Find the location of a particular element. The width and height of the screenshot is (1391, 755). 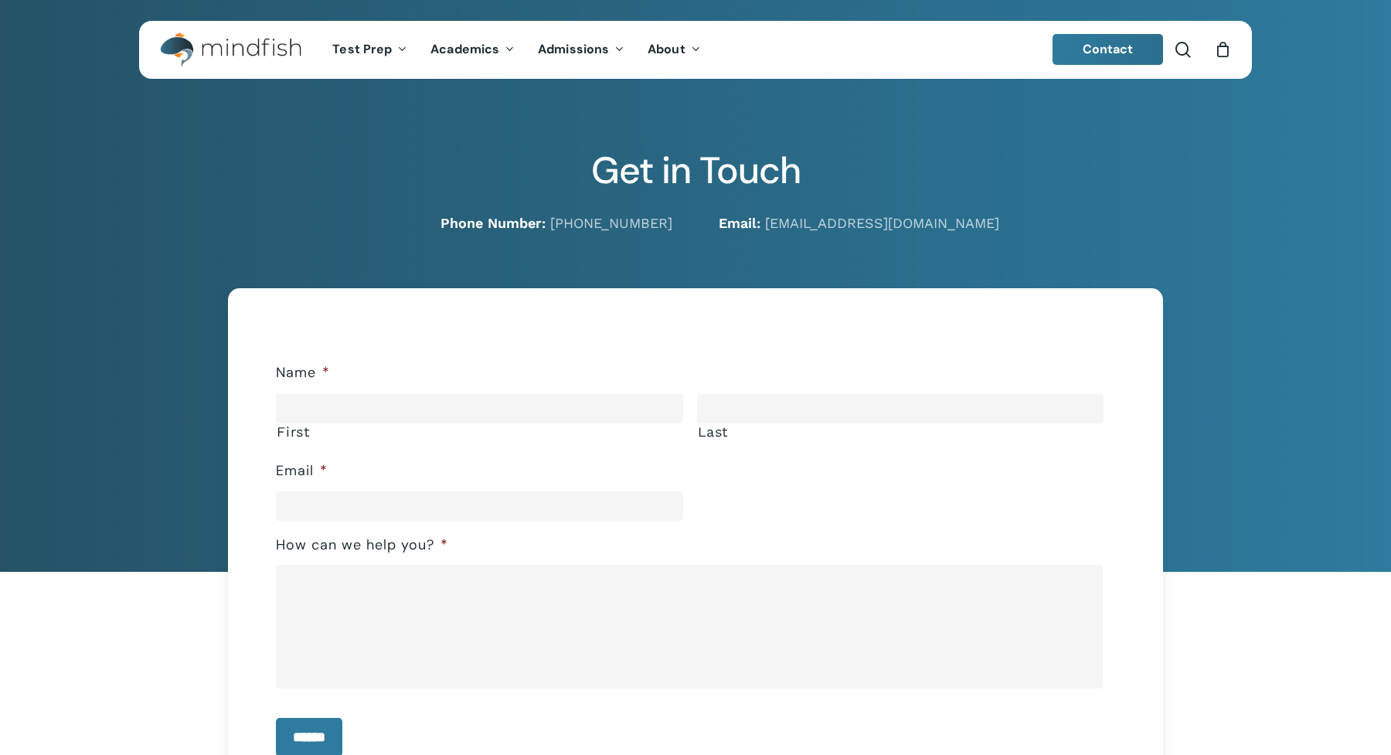

a: Academics is located at coordinates (472, 49).